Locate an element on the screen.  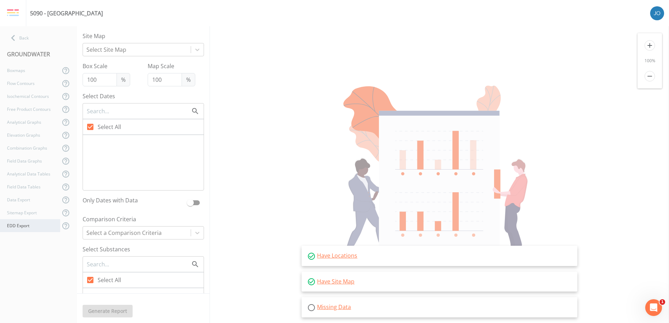
label: Comparison Criteria is located at coordinates (143, 219).